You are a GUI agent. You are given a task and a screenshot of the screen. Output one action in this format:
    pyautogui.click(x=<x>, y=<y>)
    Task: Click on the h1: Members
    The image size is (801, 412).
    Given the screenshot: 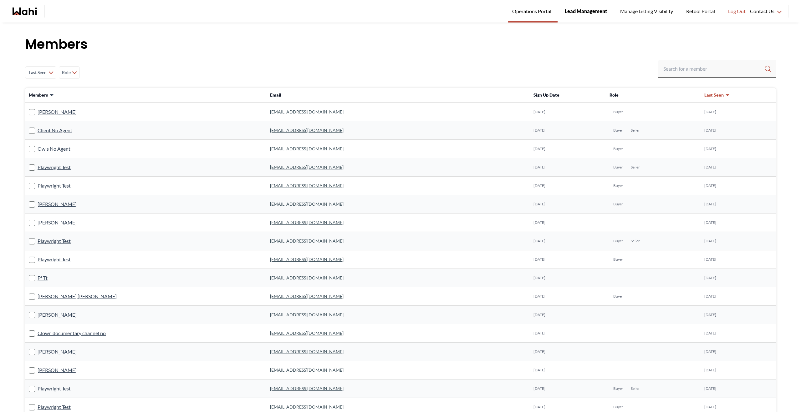 What is the action you would take?
    pyautogui.click(x=400, y=44)
    